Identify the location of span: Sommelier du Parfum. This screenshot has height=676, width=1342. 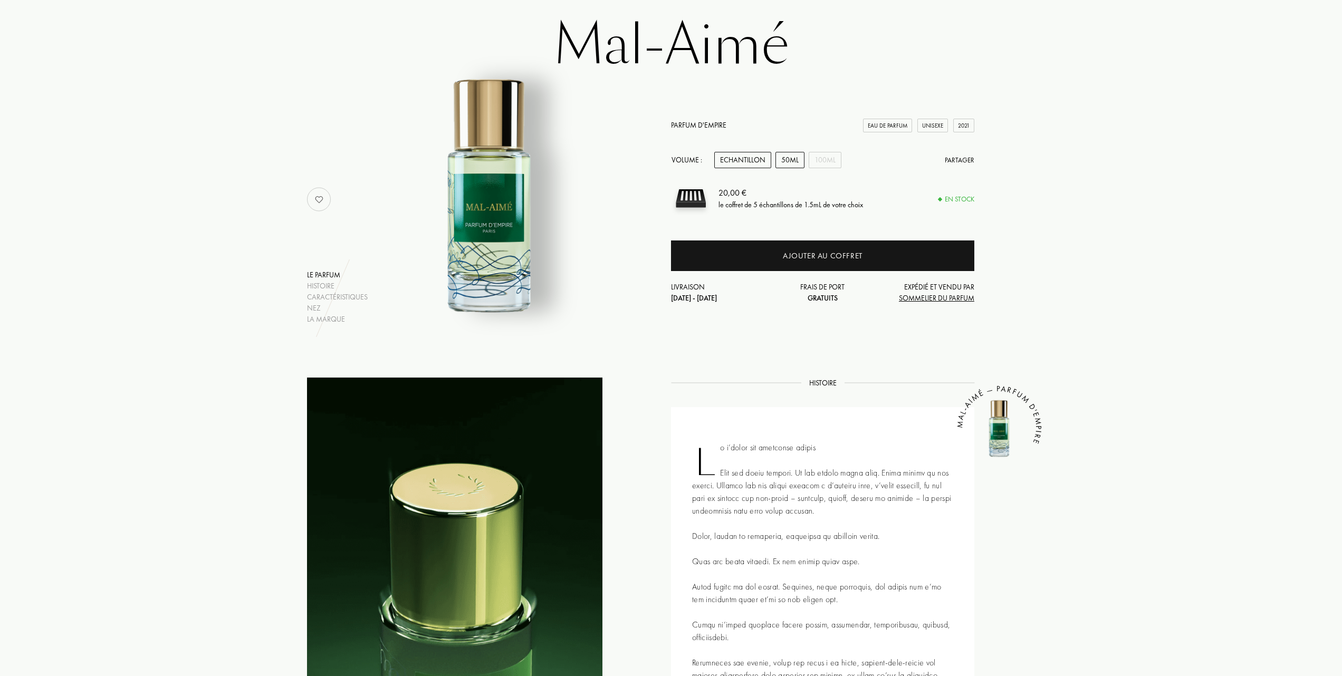
(936, 298).